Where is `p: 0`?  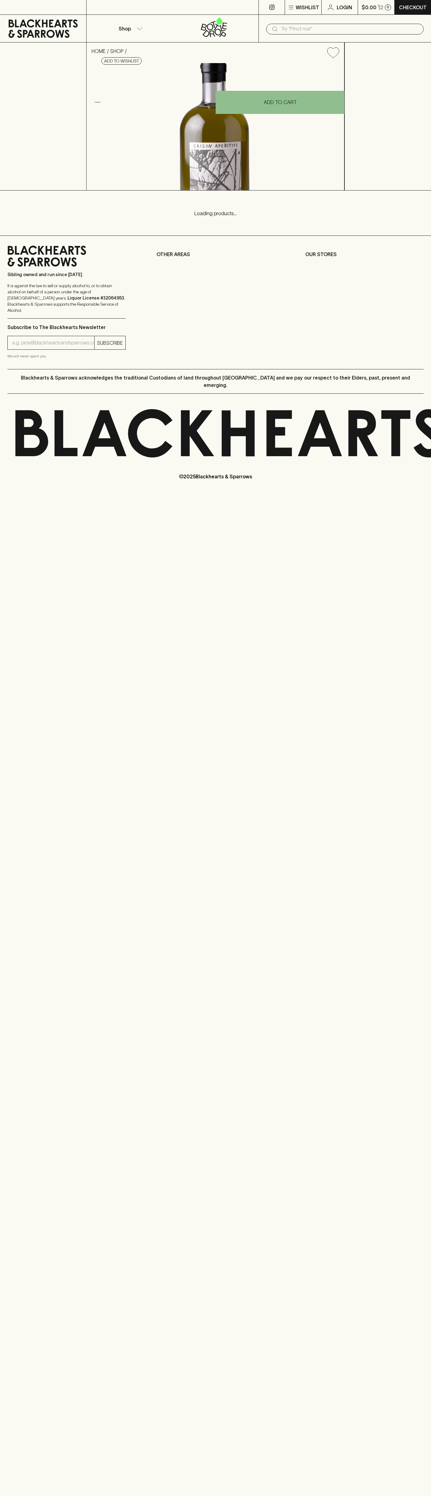 p: 0 is located at coordinates (388, 7).